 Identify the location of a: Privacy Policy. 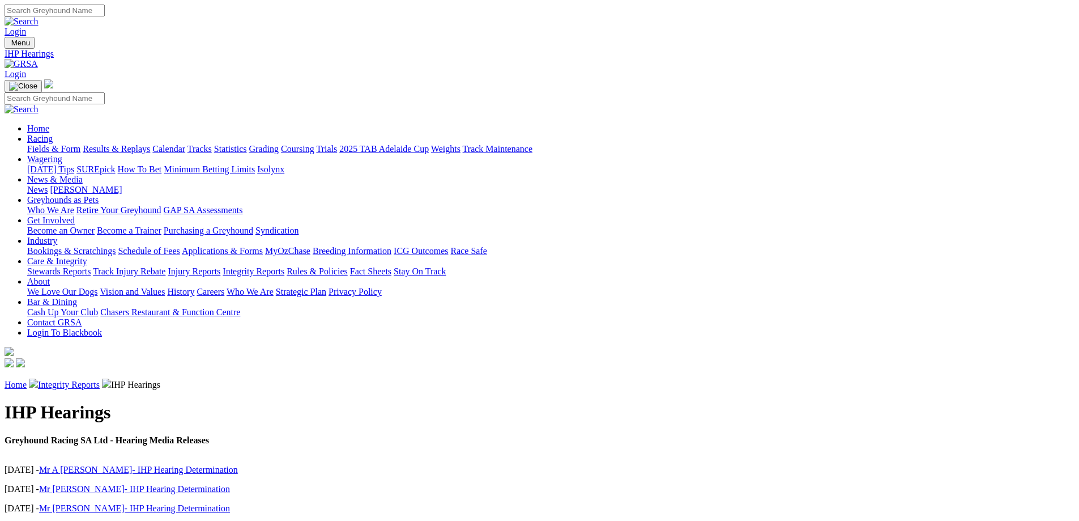
(355, 291).